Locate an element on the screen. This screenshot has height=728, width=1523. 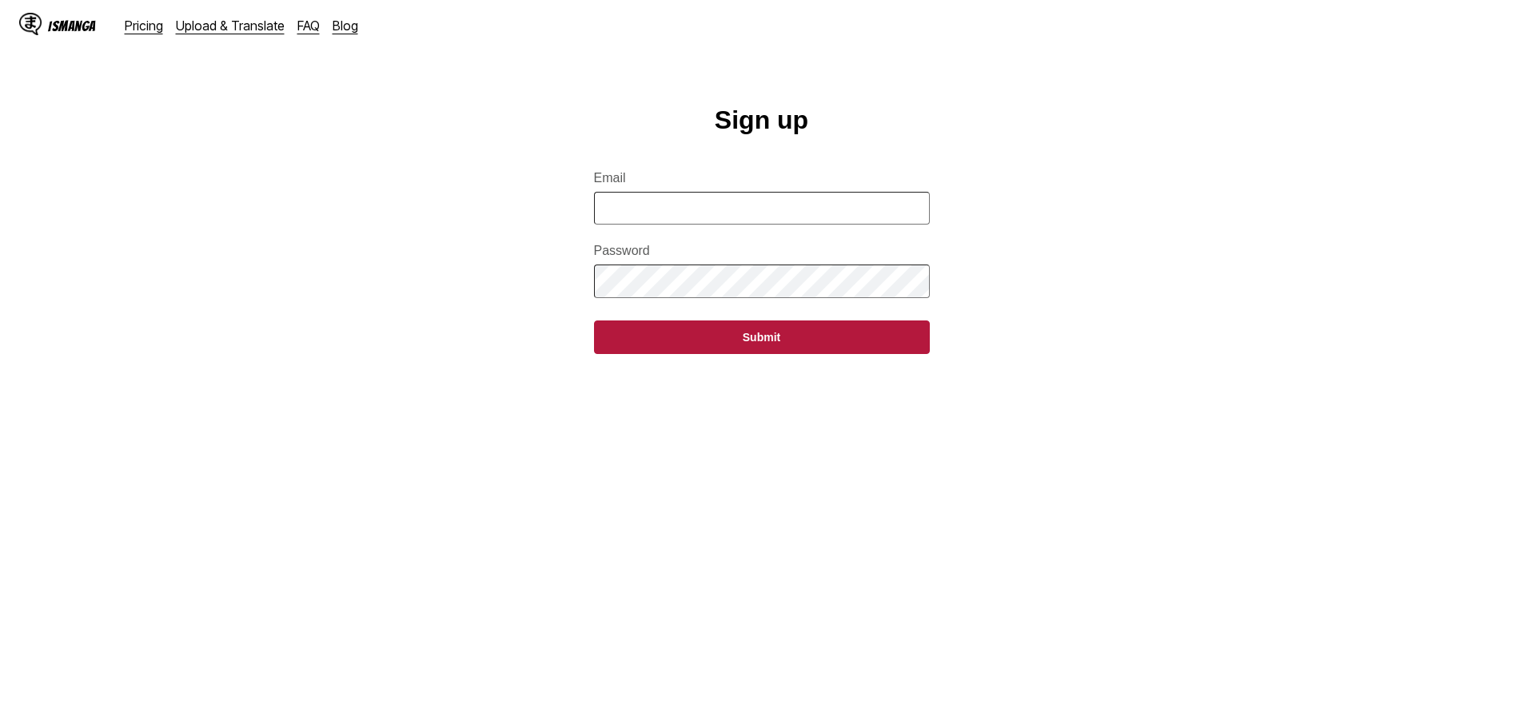
button: Submit is located at coordinates (762, 337).